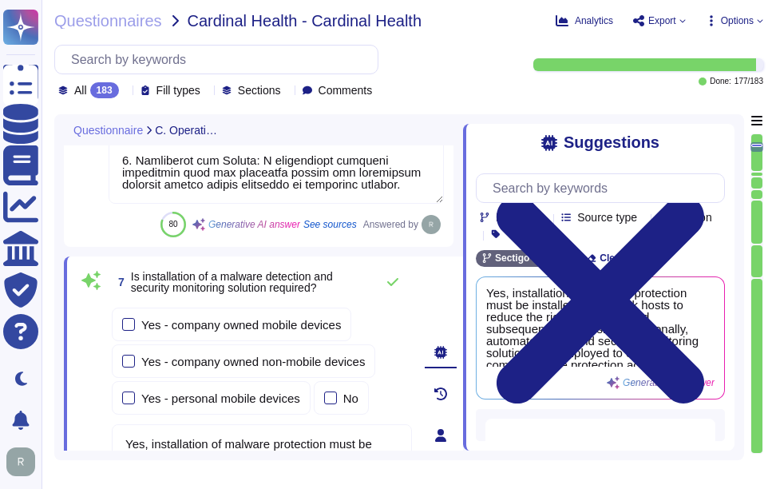 This screenshot has width=776, height=489. I want to click on div: No, so click(350, 398).